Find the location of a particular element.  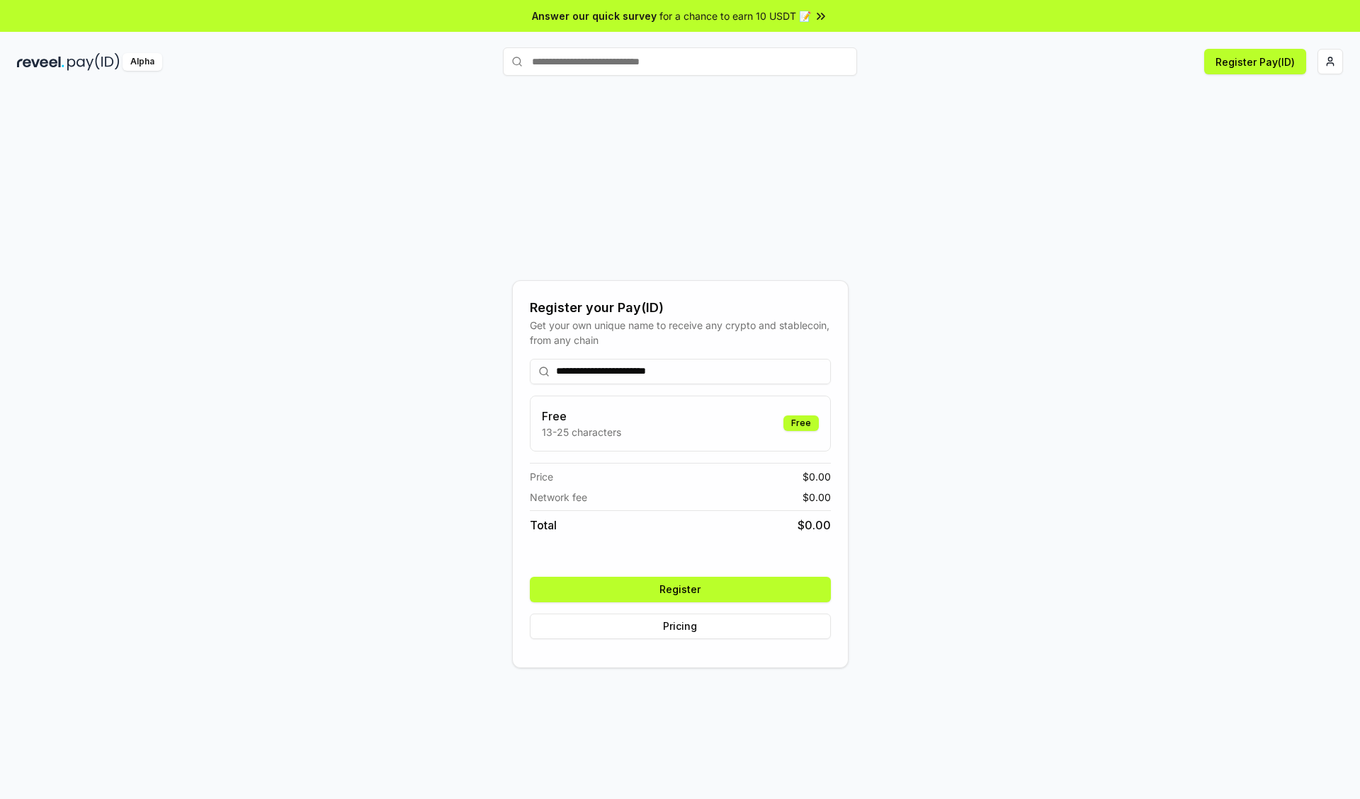

span: for a chance to earn 10 USDT 📝 is located at coordinates (735, 16).